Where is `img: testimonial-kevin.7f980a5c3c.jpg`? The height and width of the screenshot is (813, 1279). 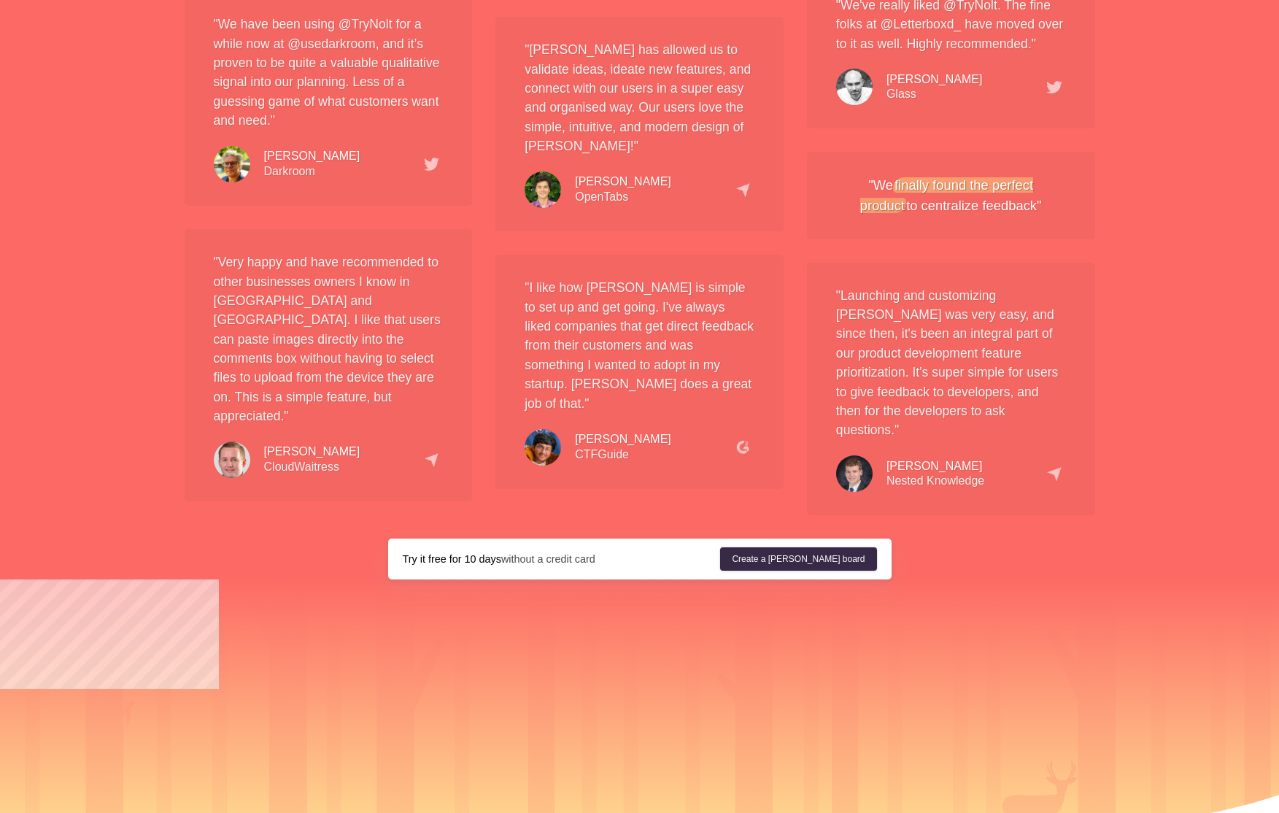
img: testimonial-kevin.7f980a5c3c.jpg is located at coordinates (855, 474).